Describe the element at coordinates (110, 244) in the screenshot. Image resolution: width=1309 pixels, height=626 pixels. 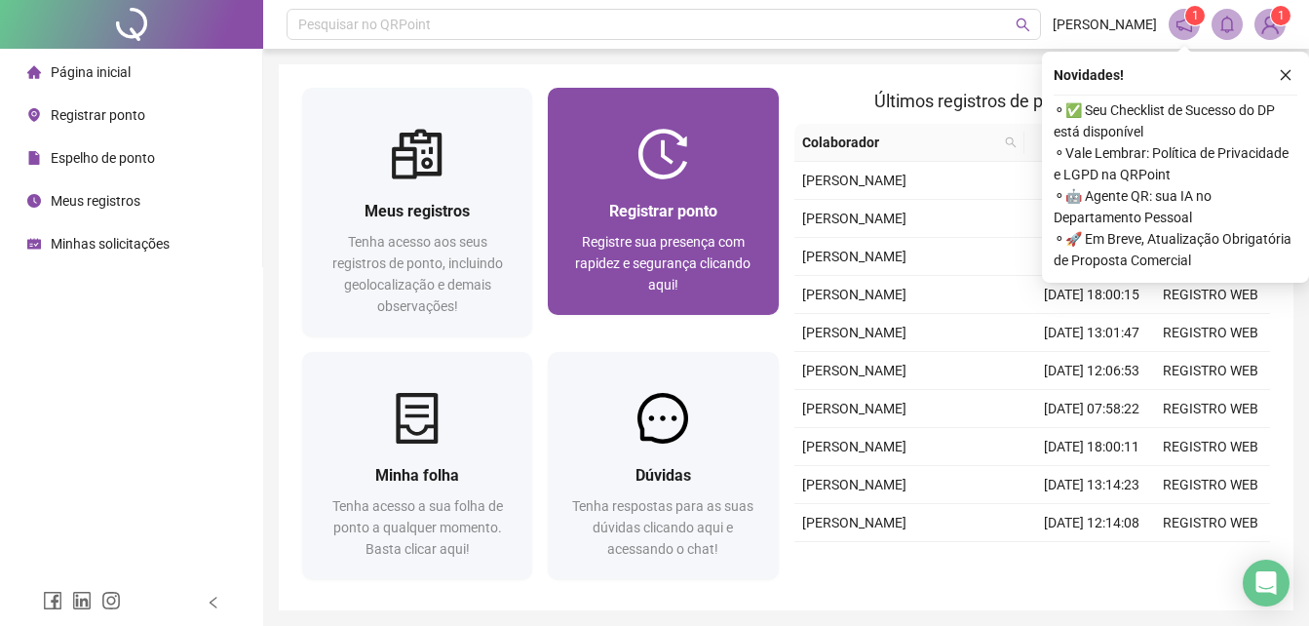
I see `span: Minhas solicitações` at that location.